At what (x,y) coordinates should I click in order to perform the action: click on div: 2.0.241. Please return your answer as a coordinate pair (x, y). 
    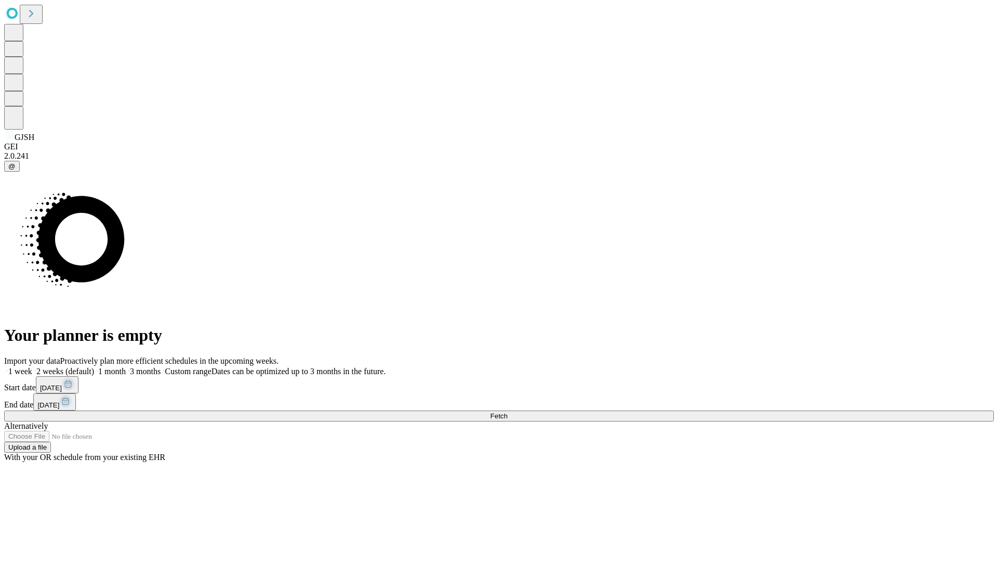
    Looking at the image, I should click on (499, 156).